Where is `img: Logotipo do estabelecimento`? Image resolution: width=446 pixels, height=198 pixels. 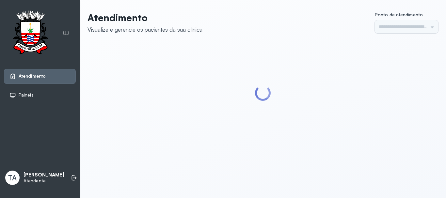 img: Logotipo do estabelecimento is located at coordinates (30, 33).